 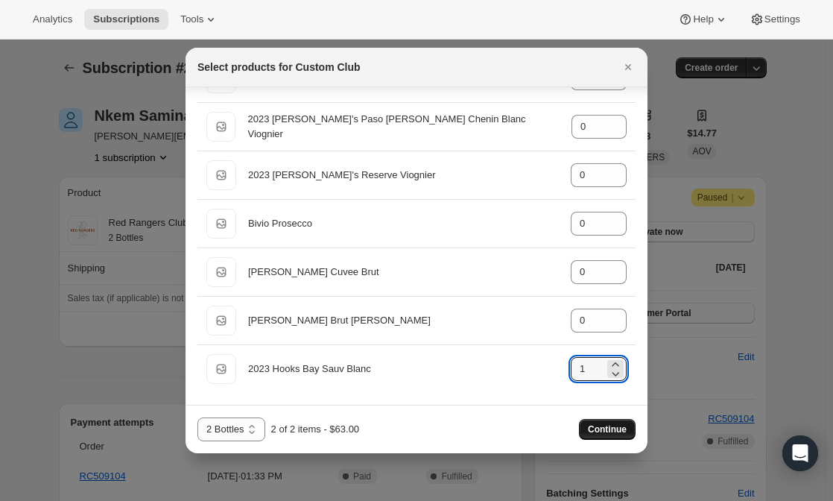 What do you see at coordinates (800, 453) in the screenshot?
I see `div: Open Intercom Messenger` at bounding box center [800, 453].